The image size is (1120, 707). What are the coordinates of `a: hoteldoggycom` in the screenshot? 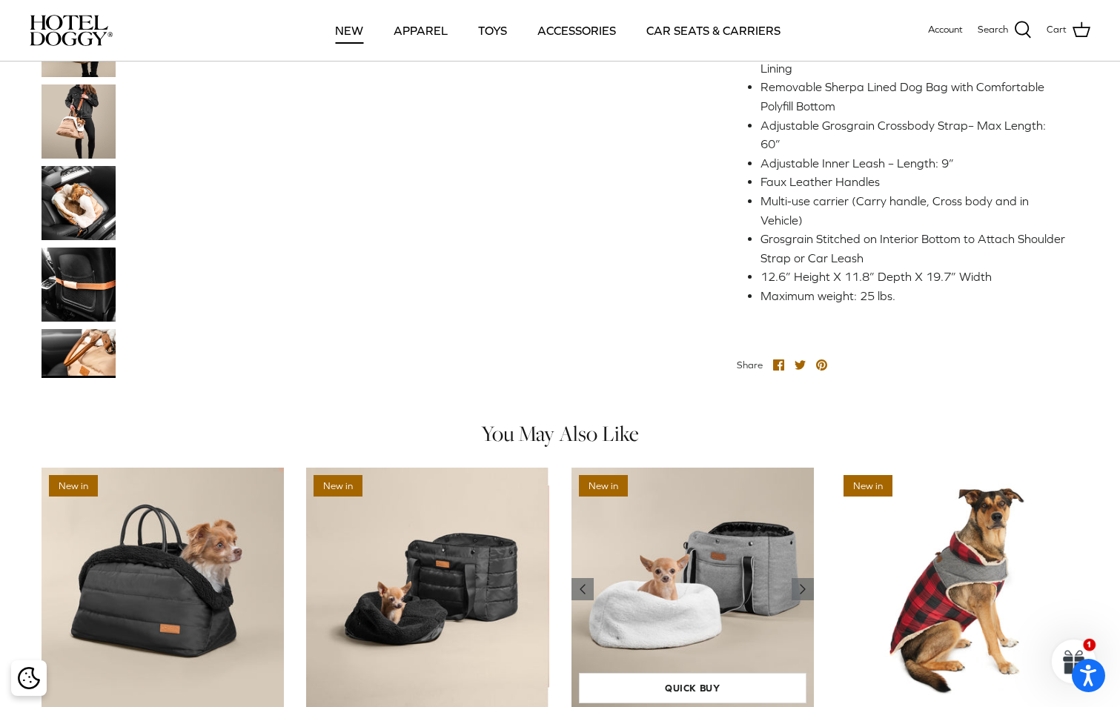 It's located at (71, 30).